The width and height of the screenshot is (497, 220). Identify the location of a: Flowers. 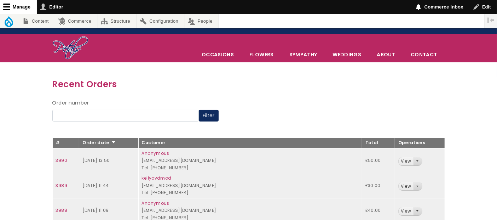
(262, 55).